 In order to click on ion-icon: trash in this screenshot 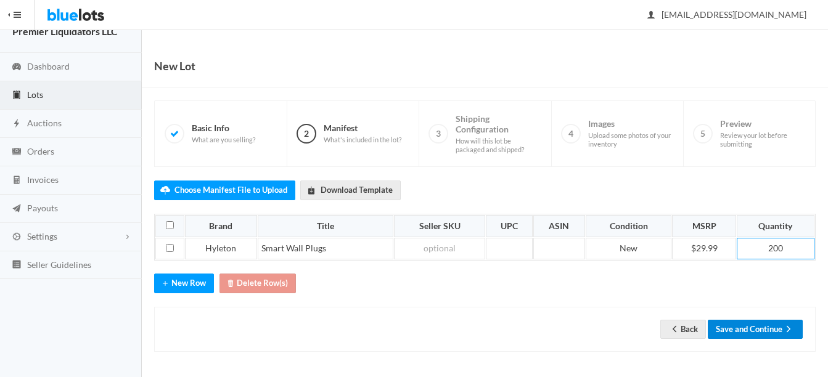, I will do `click(231, 284)`.